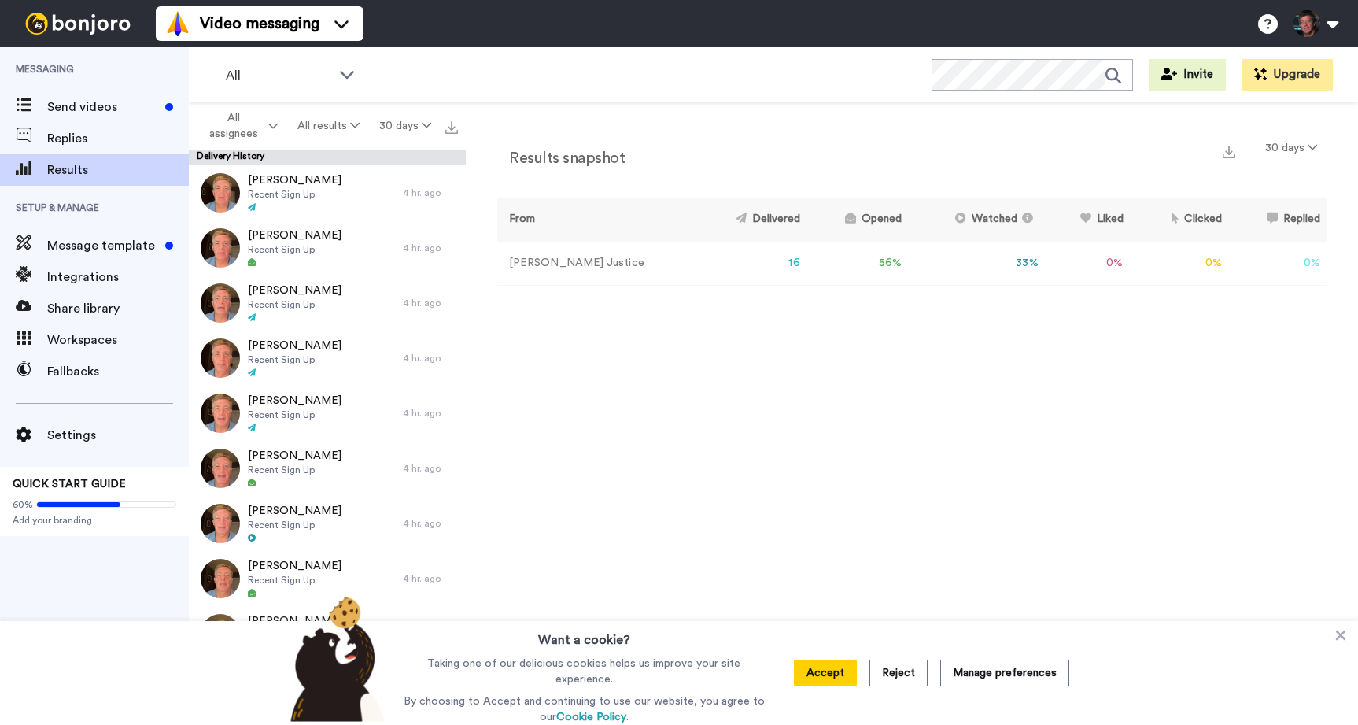 This screenshot has height=725, width=1358. I want to click on img: bj-logo-header-white.svg, so click(78, 24).